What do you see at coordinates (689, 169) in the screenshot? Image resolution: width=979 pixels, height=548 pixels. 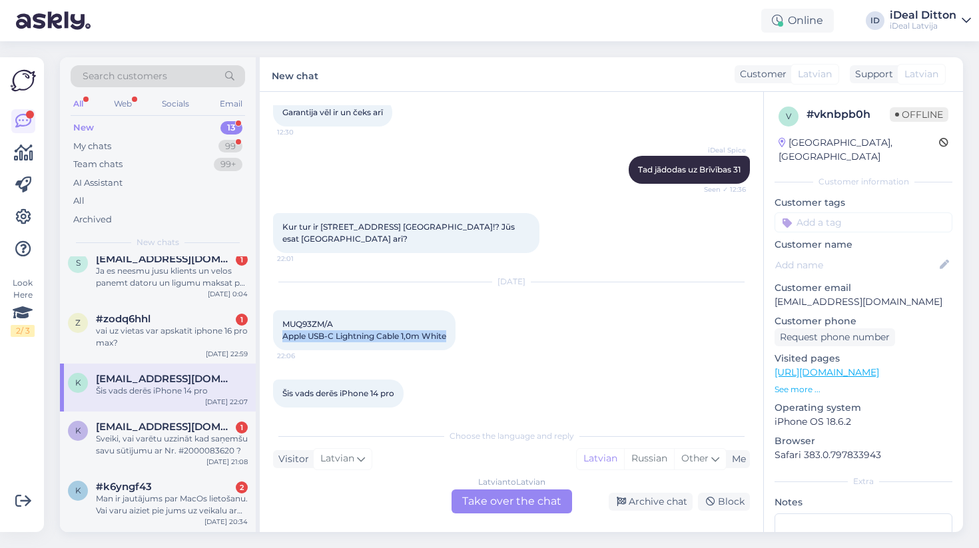 I see `span: Tad jādodas uz Brīvības 31` at bounding box center [689, 169].